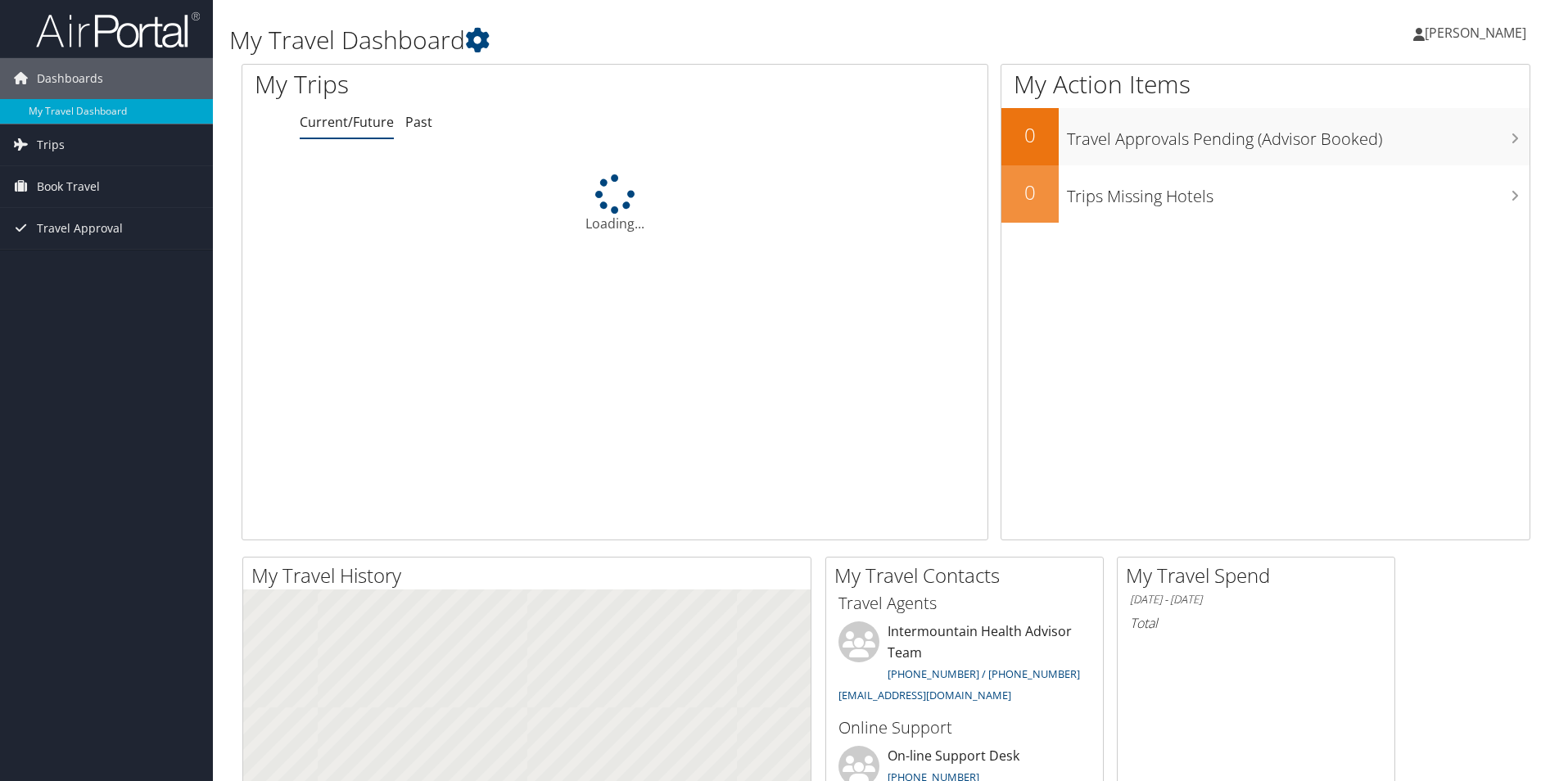  Describe the element at coordinates (964, 665) in the screenshot. I see `li: Intermountain Health Advisor Team` at that location.